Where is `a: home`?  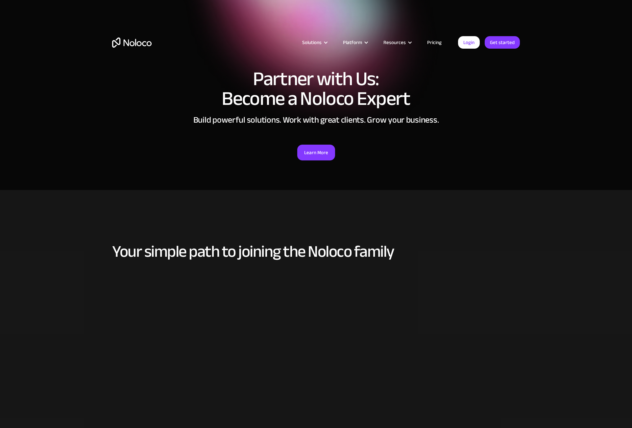
a: home is located at coordinates (132, 42).